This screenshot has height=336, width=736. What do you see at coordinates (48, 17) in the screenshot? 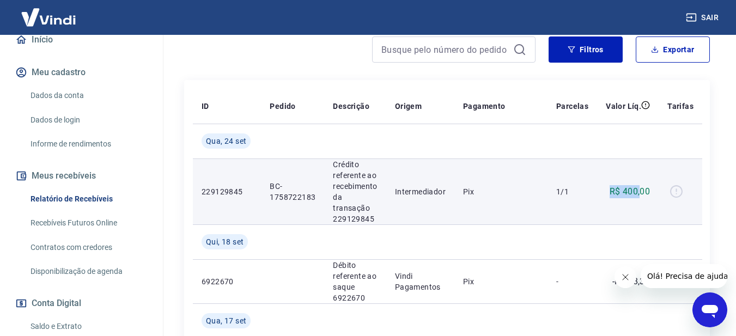
I see `img: Vindi` at bounding box center [48, 17].